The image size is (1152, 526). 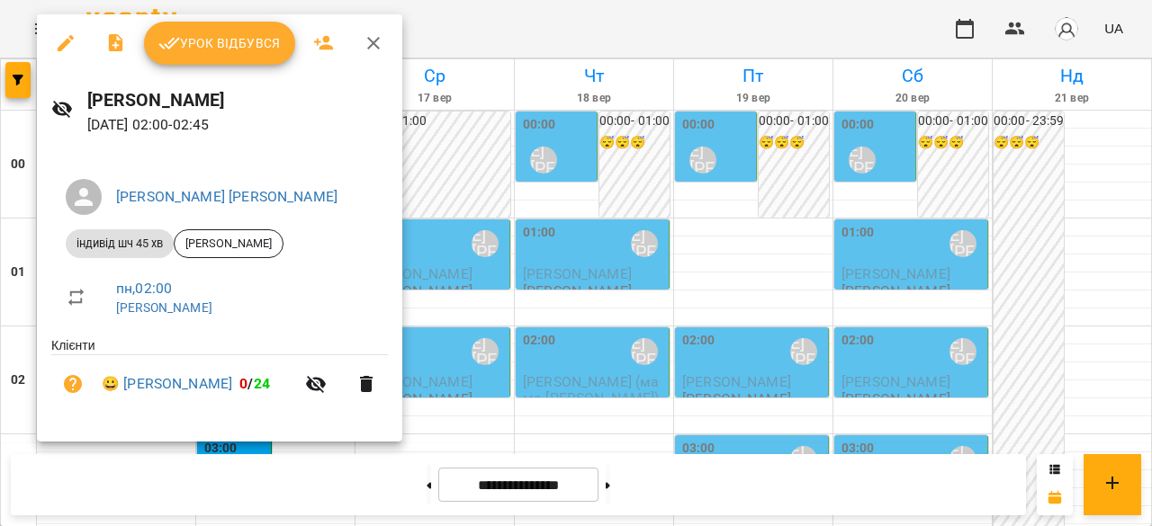 I want to click on span: індивід шч 45 хв, so click(x=120, y=244).